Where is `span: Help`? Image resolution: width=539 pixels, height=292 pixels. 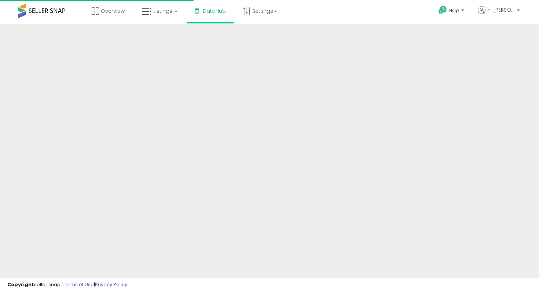 span: Help is located at coordinates (454, 10).